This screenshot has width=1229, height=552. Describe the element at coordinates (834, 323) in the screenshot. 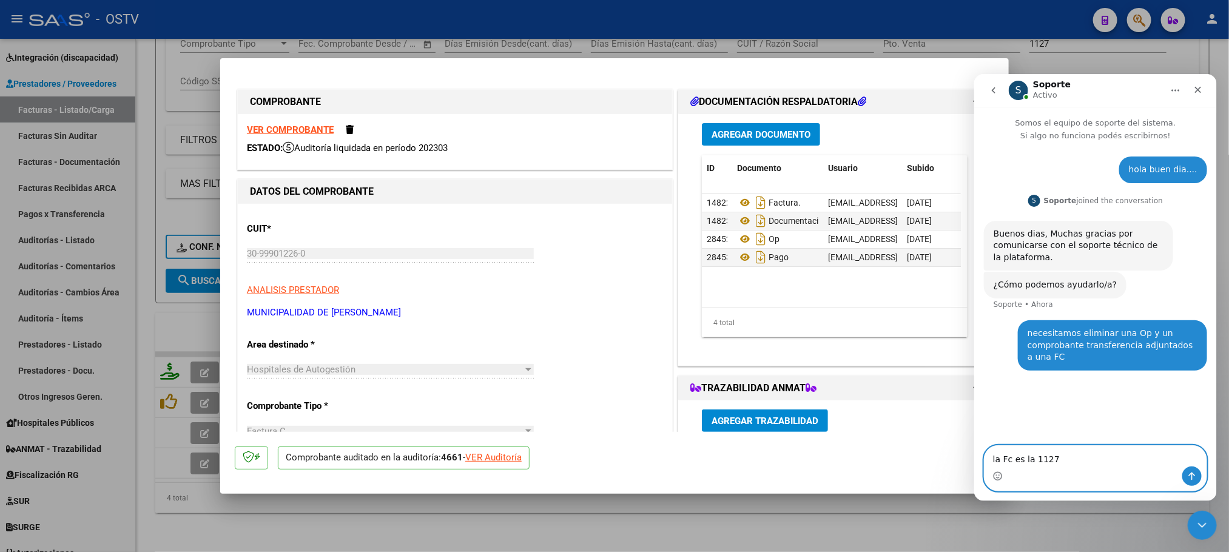

I see `div: 4 total` at that location.